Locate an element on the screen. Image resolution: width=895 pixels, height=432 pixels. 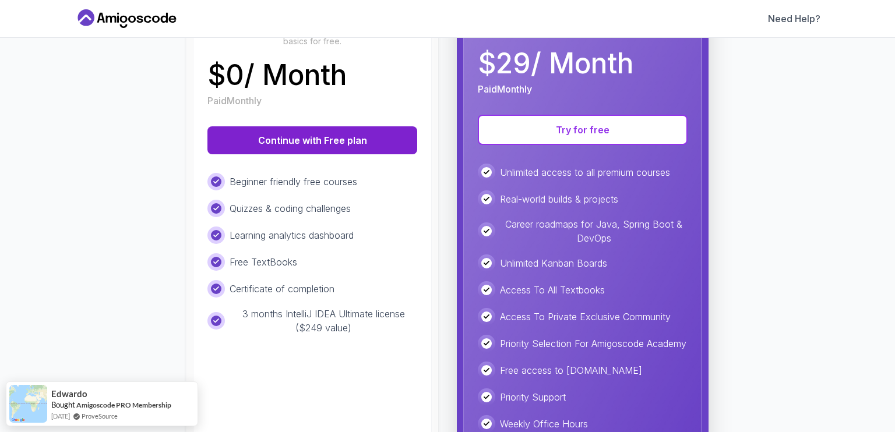
p: 3 months IntelliJ IDEA Ultimate license ($249 value) is located at coordinates (323, 321).